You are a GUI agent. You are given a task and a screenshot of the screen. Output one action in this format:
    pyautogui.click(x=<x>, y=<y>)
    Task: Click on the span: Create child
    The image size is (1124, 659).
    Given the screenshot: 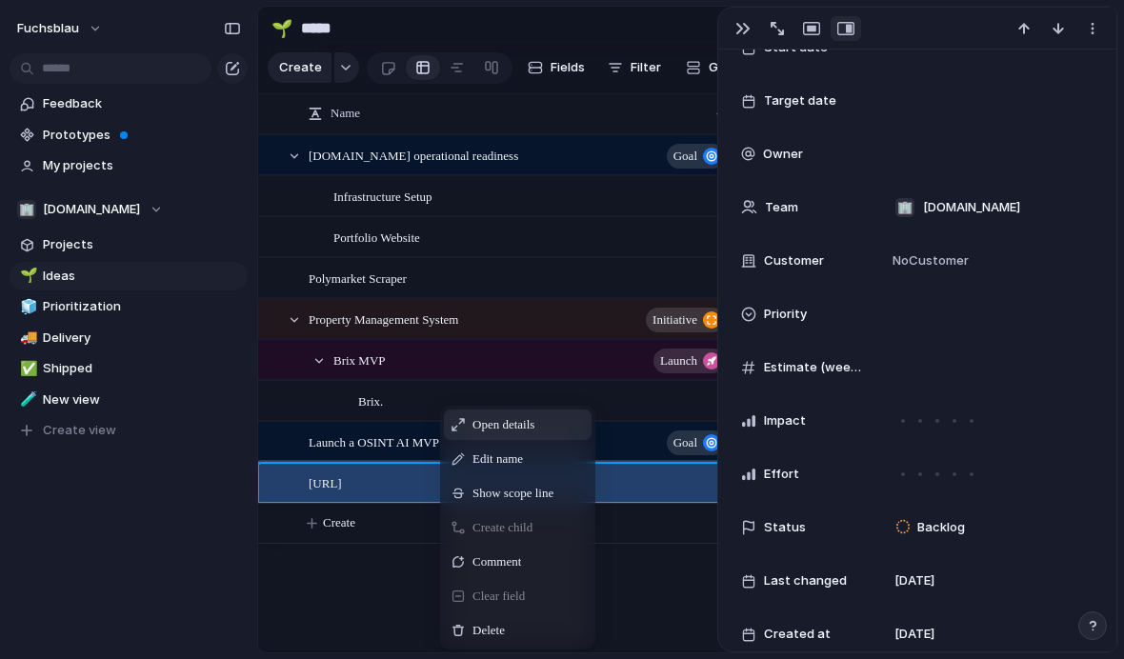 What is the action you would take?
    pyautogui.click(x=502, y=528)
    